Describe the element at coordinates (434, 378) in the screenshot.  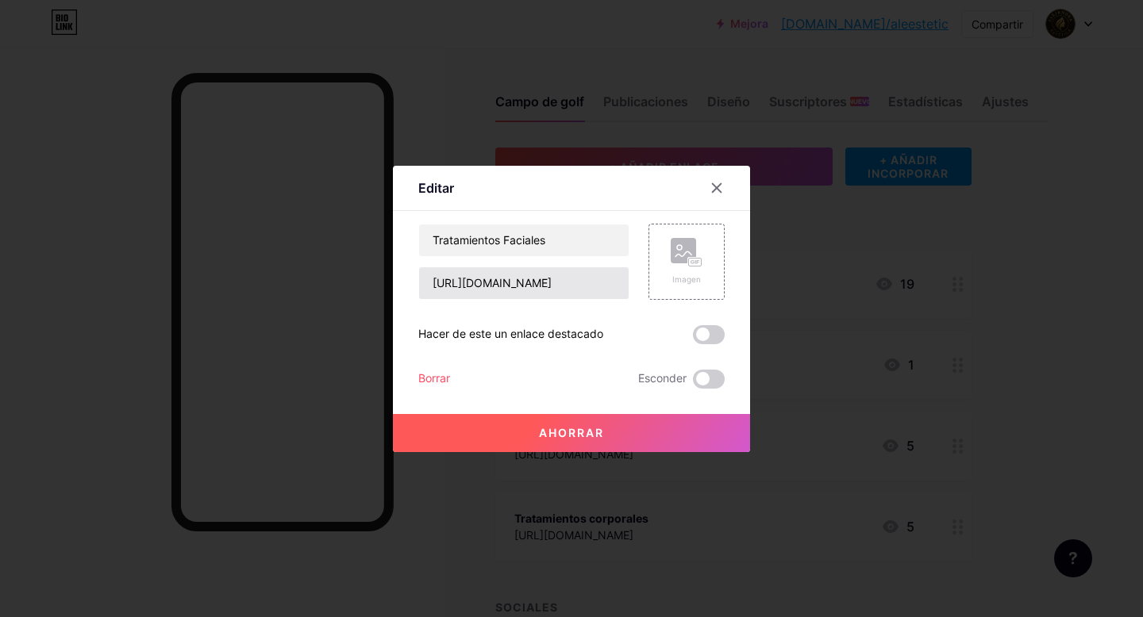
I see `font: Borrar` at that location.